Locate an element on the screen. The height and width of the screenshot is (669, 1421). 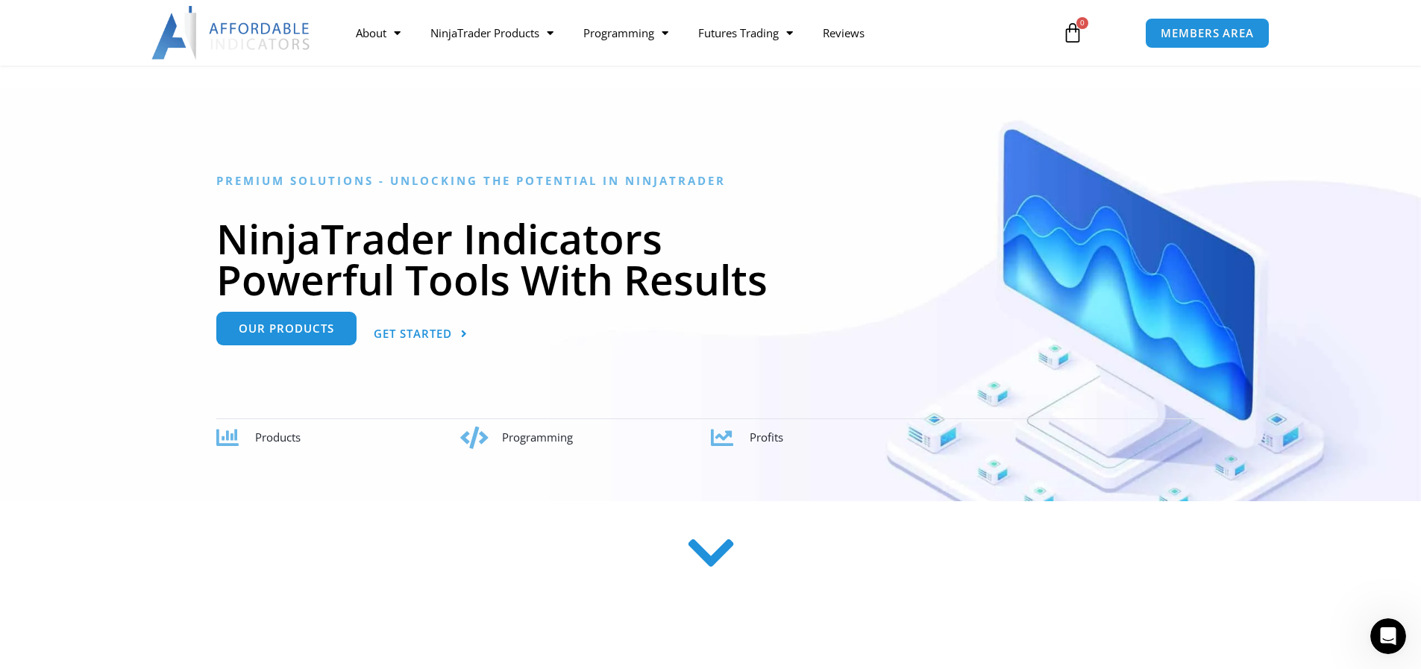
span: Our Products is located at coordinates (286, 328).